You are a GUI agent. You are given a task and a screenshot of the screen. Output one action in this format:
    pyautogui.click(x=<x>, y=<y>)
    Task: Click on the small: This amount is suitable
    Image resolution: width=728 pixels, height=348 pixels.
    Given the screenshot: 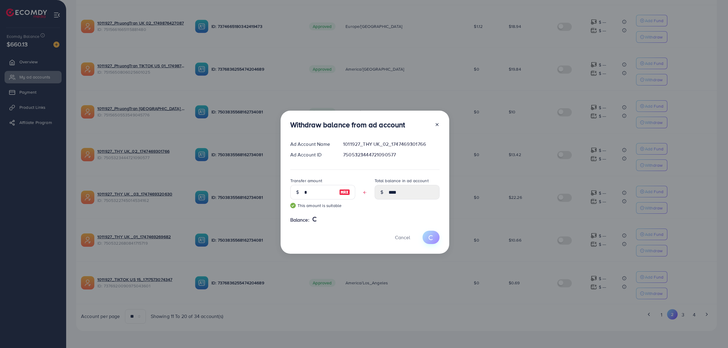 What is the action you would take?
    pyautogui.click(x=323, y=206)
    